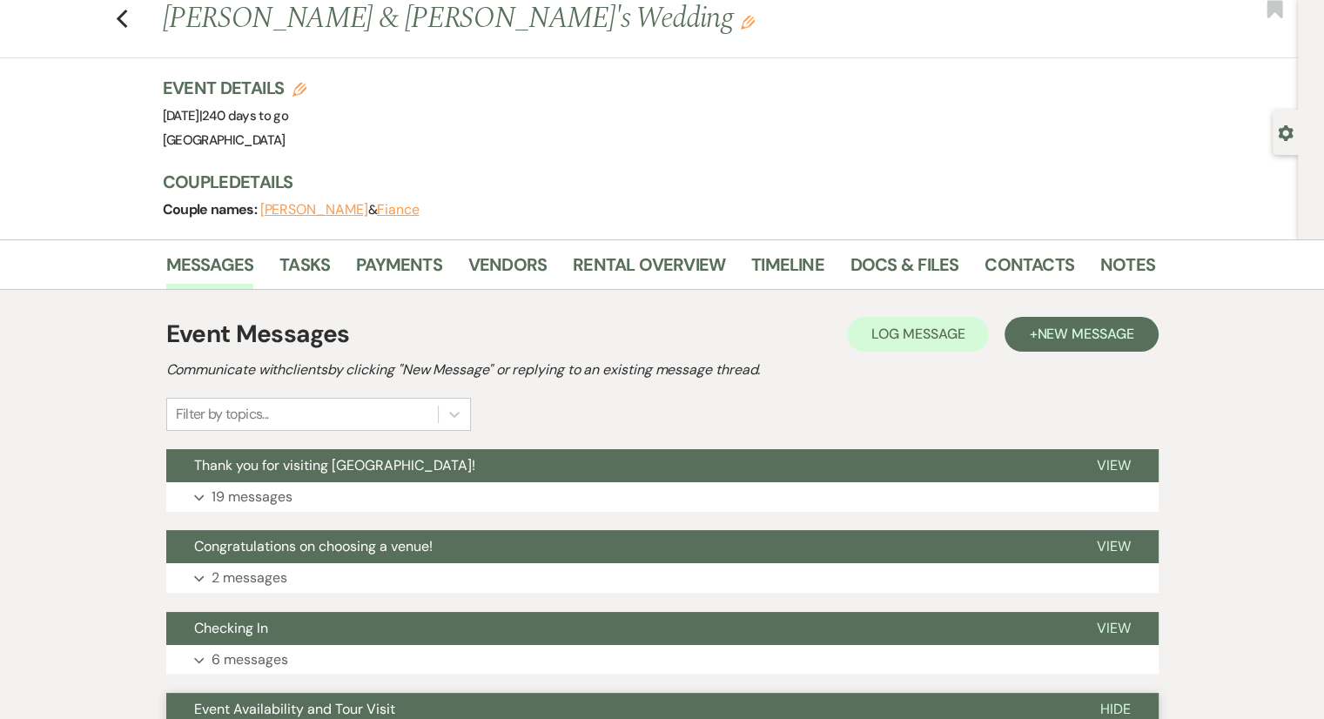  What do you see at coordinates (918, 334) in the screenshot?
I see `button: Log Message` at bounding box center [918, 334].